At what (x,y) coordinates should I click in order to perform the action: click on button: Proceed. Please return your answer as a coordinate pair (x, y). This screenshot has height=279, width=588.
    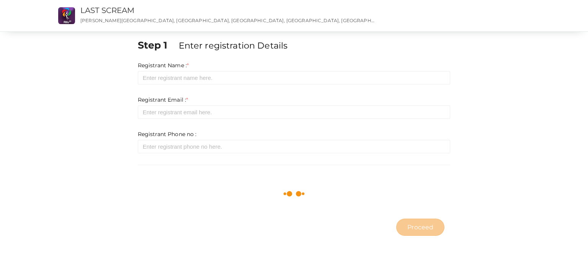
    Looking at the image, I should click on (420, 227).